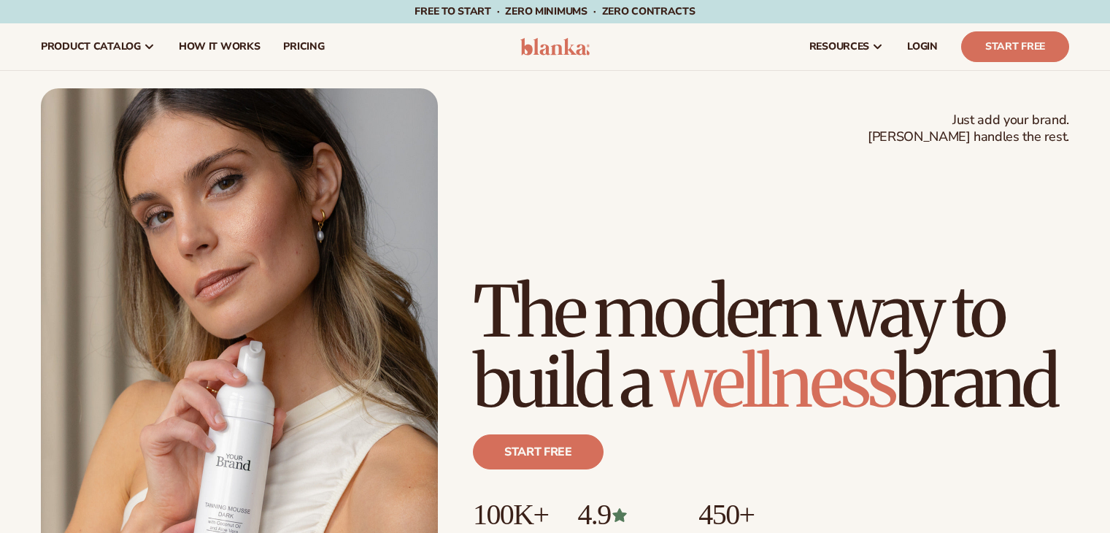  Describe the element at coordinates (304, 47) in the screenshot. I see `a: pricing` at that location.